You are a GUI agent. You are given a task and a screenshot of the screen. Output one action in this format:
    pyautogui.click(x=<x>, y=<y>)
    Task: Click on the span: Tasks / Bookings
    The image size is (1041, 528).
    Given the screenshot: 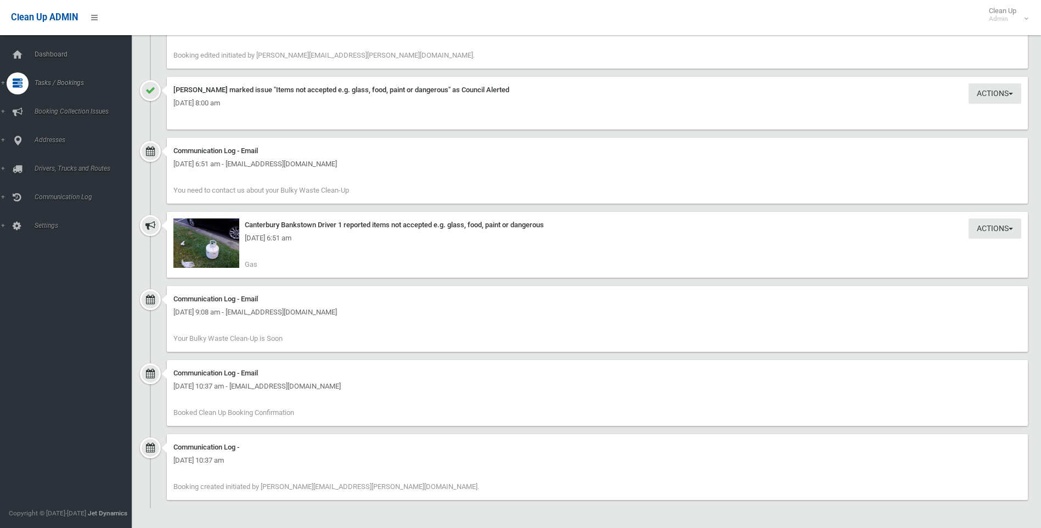 What is the action you would take?
    pyautogui.click(x=86, y=83)
    